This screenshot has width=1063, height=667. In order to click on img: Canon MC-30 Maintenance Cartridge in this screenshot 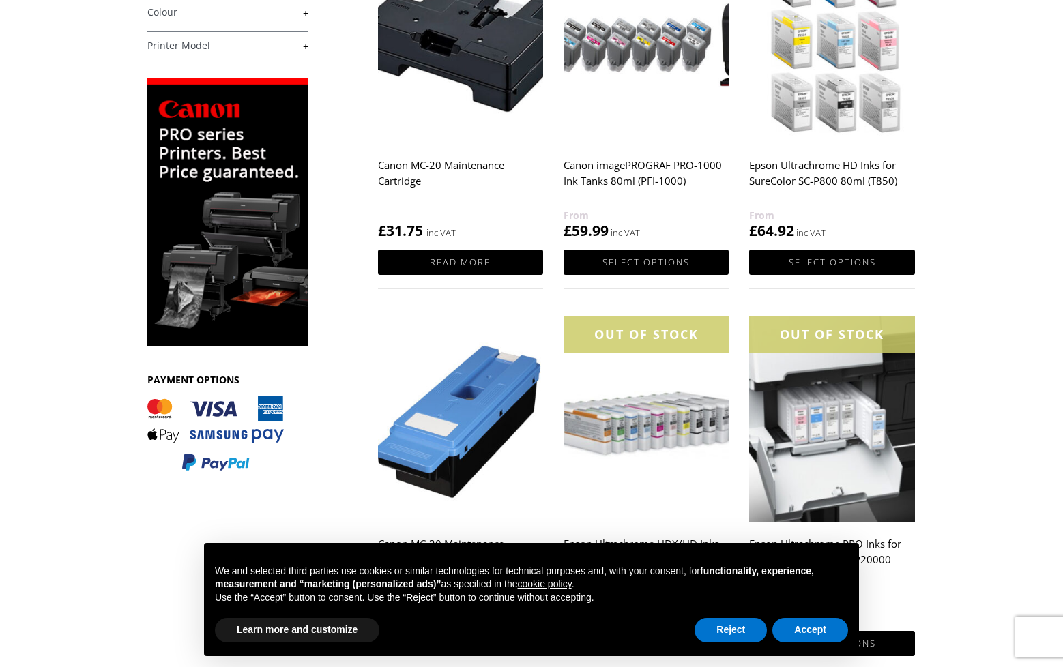, I will do `click(461, 419)`.